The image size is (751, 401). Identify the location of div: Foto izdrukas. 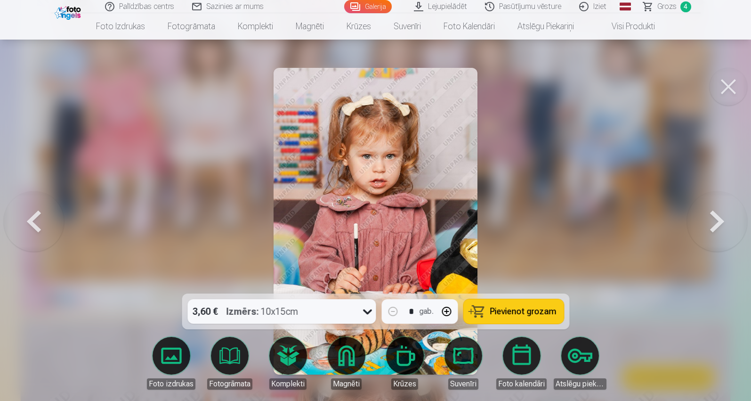
(171, 384).